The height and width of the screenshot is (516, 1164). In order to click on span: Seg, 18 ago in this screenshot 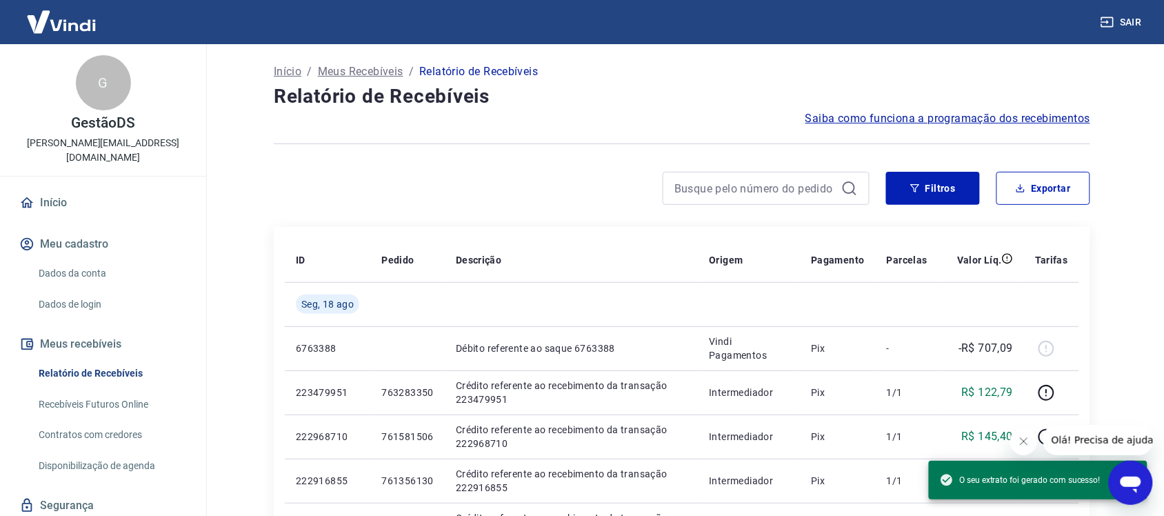, I will do `click(327, 304)`.